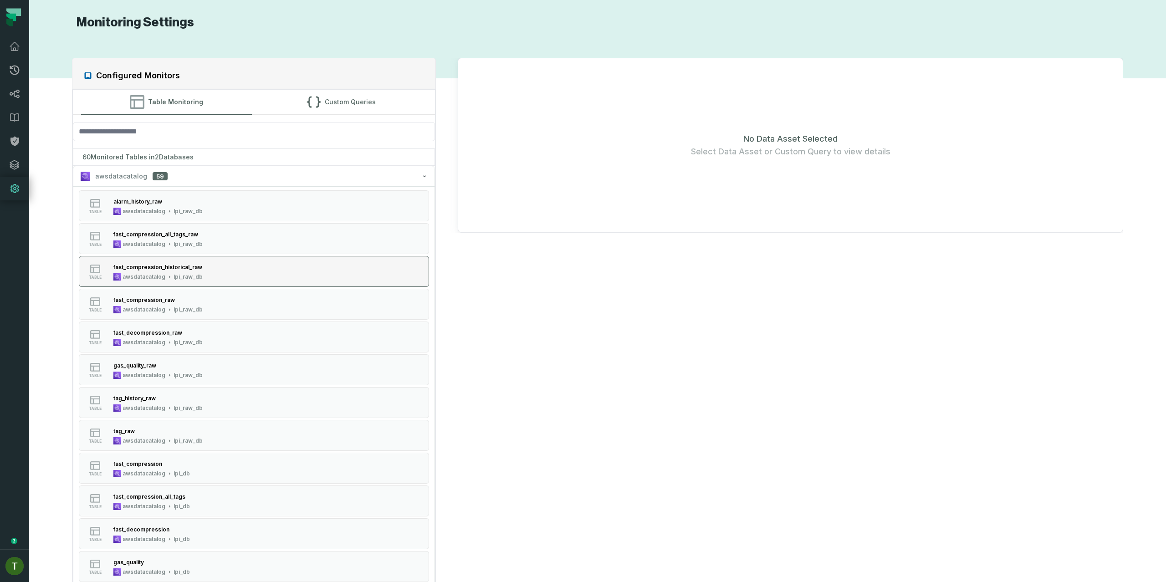 This screenshot has height=582, width=1166. I want to click on div: Tooltip anchor, so click(14, 541).